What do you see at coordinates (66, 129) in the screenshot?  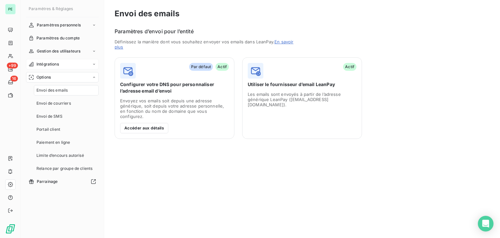 I see `a: Portail client` at bounding box center [66, 129].